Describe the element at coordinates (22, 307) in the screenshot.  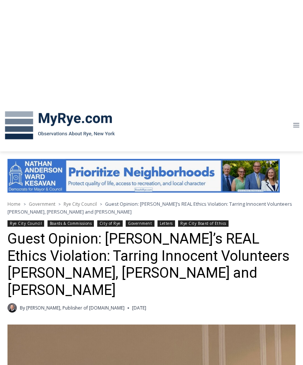
I see `span: By` at that location.